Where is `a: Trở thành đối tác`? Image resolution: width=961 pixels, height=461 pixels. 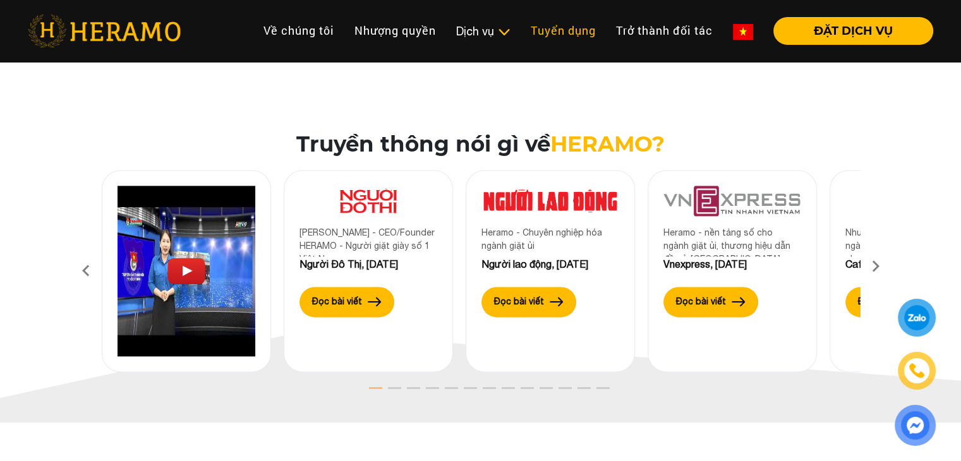 a: Trở thành đối tác is located at coordinates (664, 30).